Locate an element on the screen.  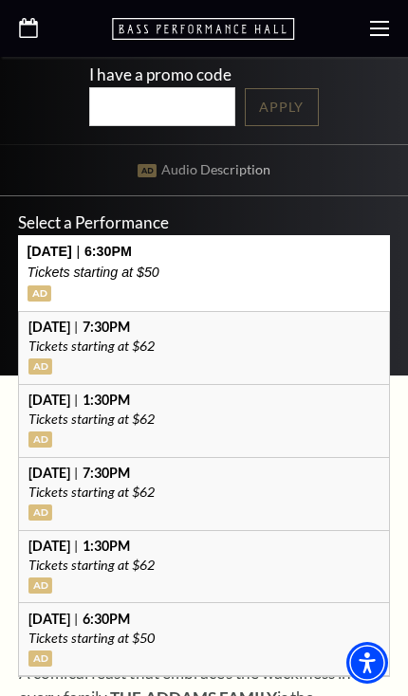
p: Select a Performance is located at coordinates (204, 222).